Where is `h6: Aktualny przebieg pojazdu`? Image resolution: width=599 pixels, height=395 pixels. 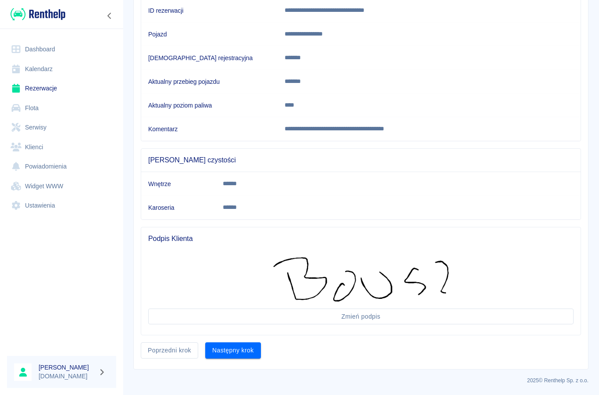
h6: Aktualny przebieg pojazdu is located at coordinates (209, 82).